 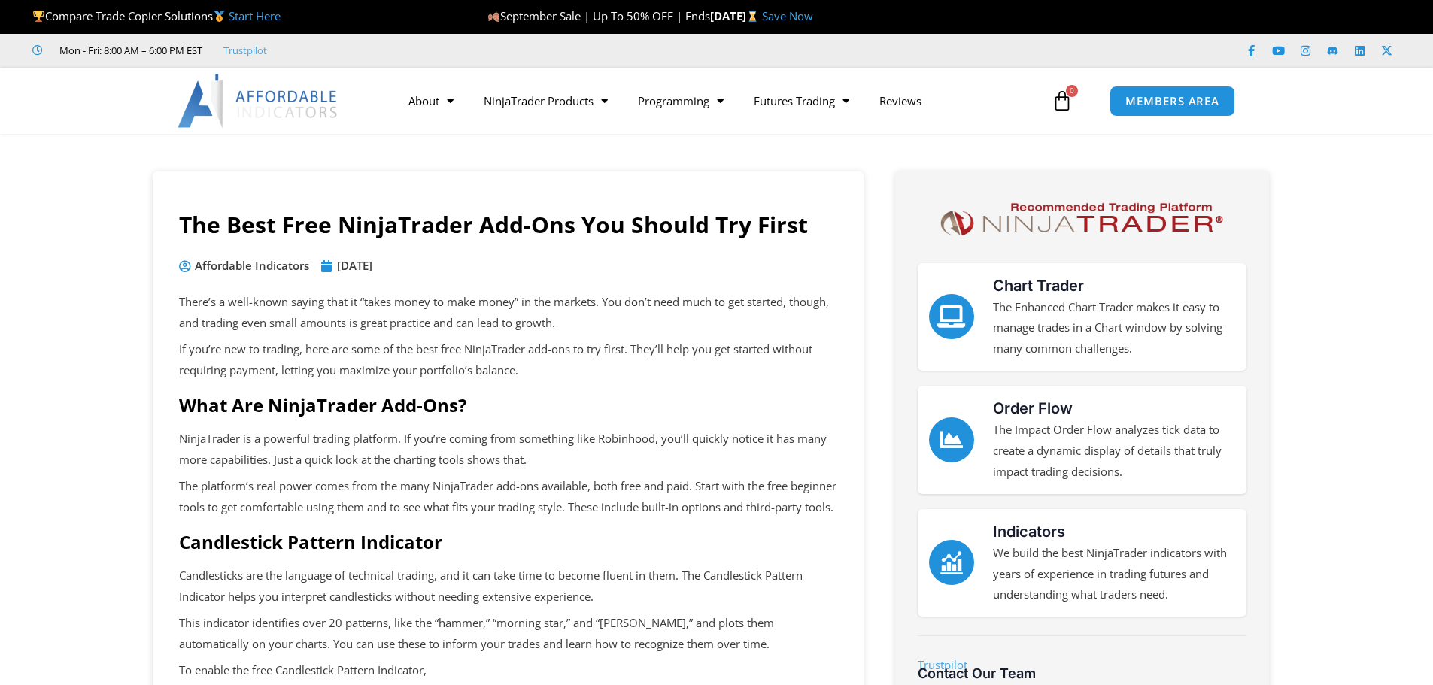 What do you see at coordinates (156, 16) in the screenshot?
I see `span: Compare Trade Copier Solutions` at bounding box center [156, 16].